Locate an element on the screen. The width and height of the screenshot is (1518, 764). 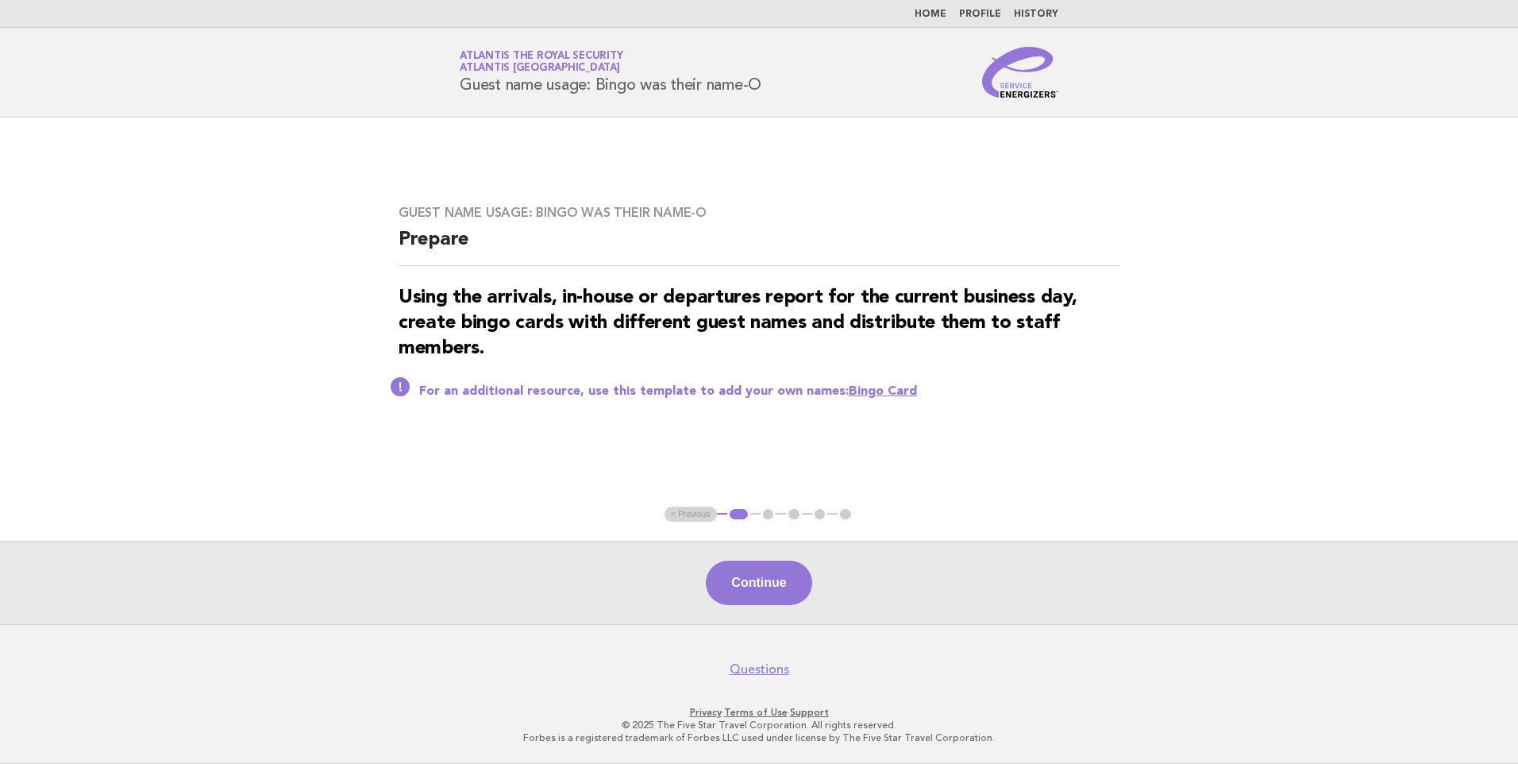
button: 1 is located at coordinates (738, 514).